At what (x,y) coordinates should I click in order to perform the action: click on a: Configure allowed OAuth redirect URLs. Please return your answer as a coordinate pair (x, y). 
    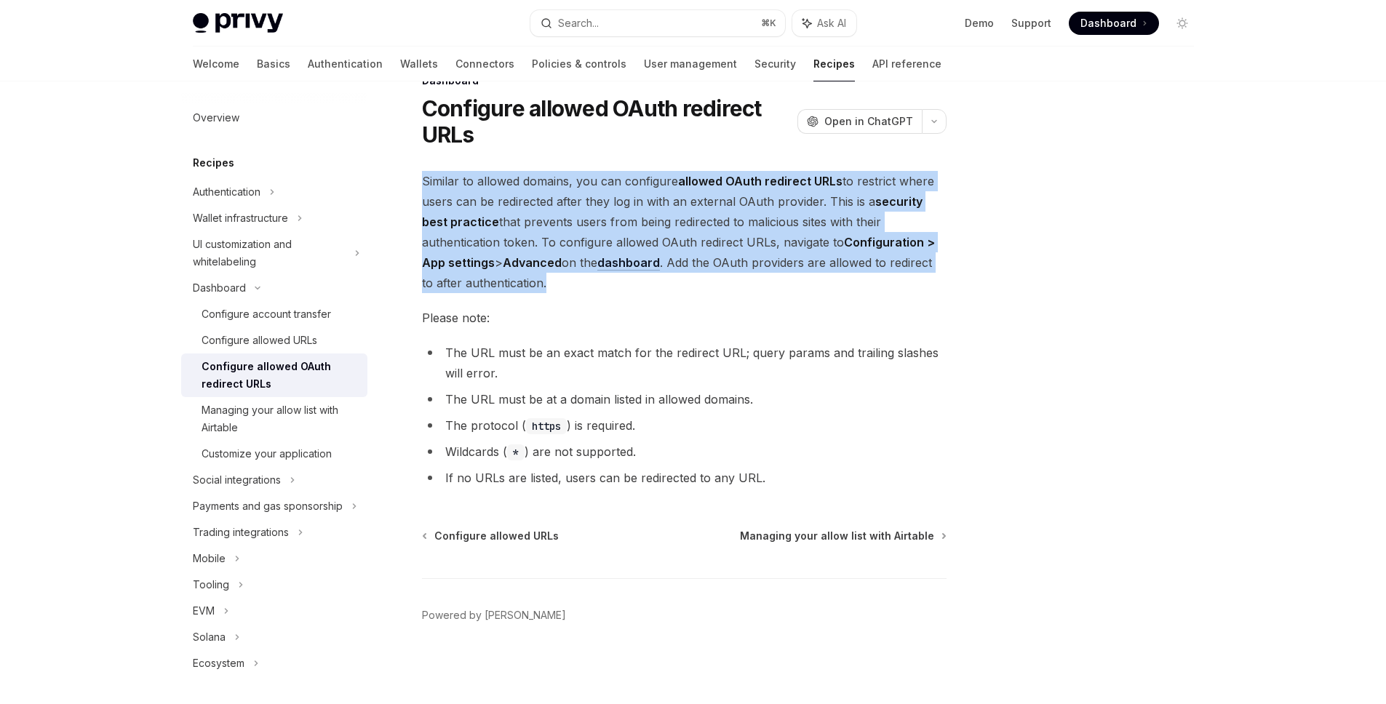
    Looking at the image, I should click on (274, 375).